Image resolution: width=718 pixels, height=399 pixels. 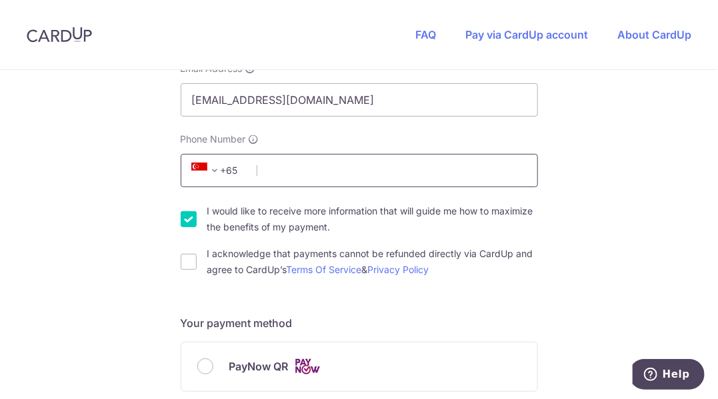 What do you see at coordinates (324, 269) in the screenshot?
I see `a: Terms Of Service` at bounding box center [324, 269].